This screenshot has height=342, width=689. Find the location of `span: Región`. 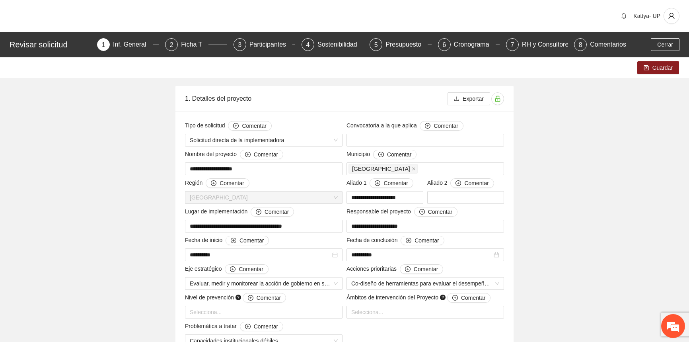

span: Región is located at coordinates (217, 183).